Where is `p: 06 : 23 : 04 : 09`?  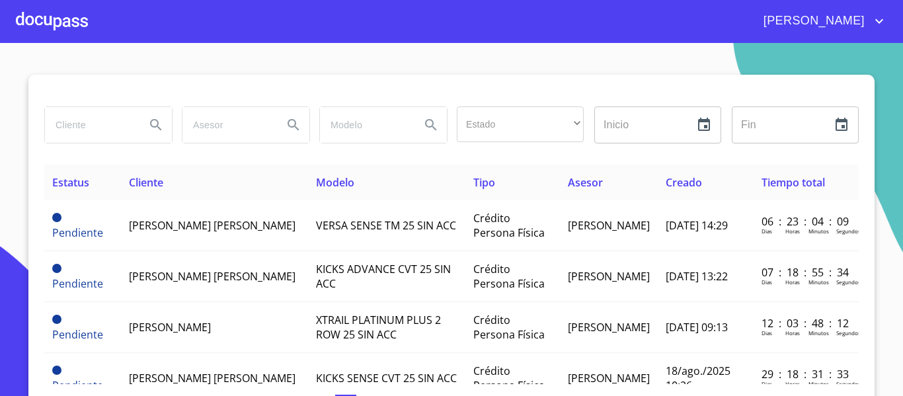 p: 06 : 23 : 04 : 09 is located at coordinates (805, 221).